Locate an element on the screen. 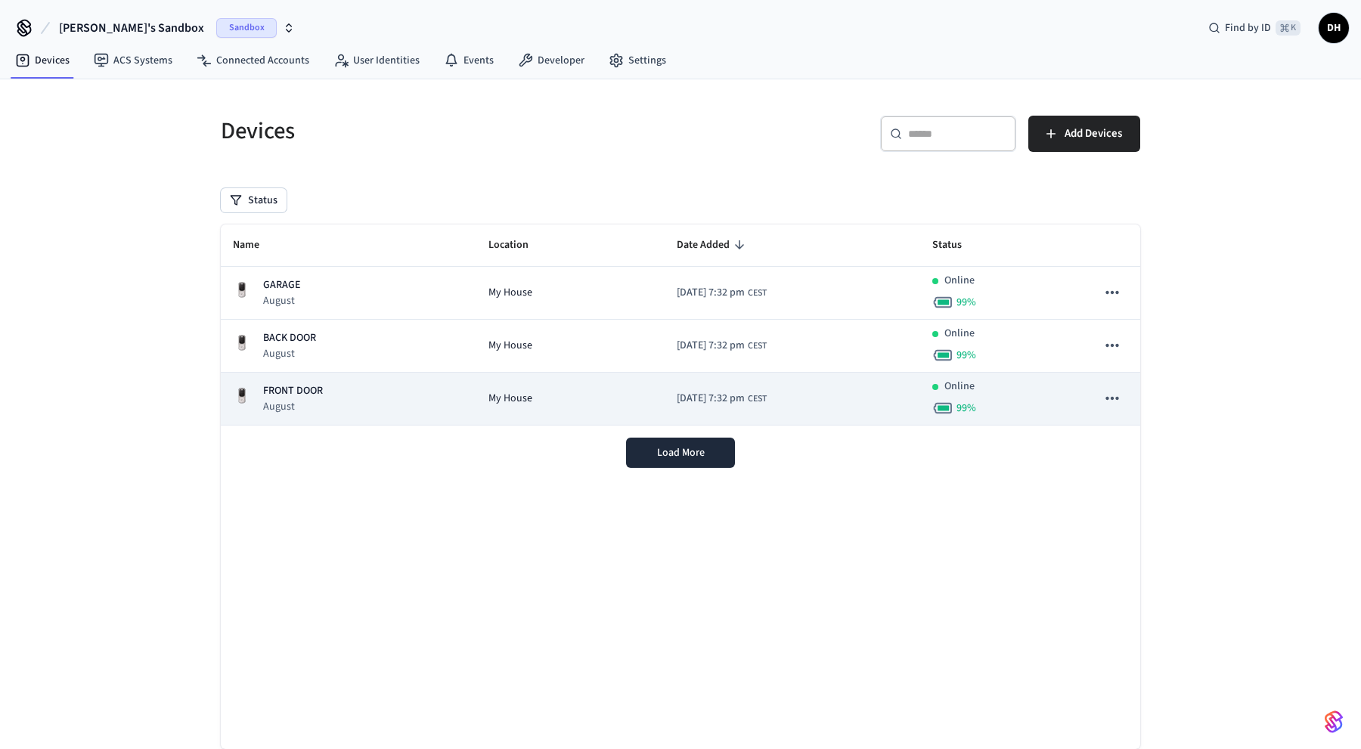  span: Find by ID is located at coordinates (1247, 28).